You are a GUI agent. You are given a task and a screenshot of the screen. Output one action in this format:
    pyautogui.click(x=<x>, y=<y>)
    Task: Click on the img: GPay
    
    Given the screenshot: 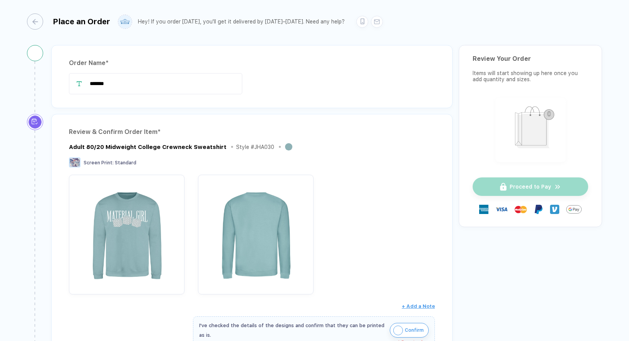 What is the action you would take?
    pyautogui.click(x=574, y=209)
    